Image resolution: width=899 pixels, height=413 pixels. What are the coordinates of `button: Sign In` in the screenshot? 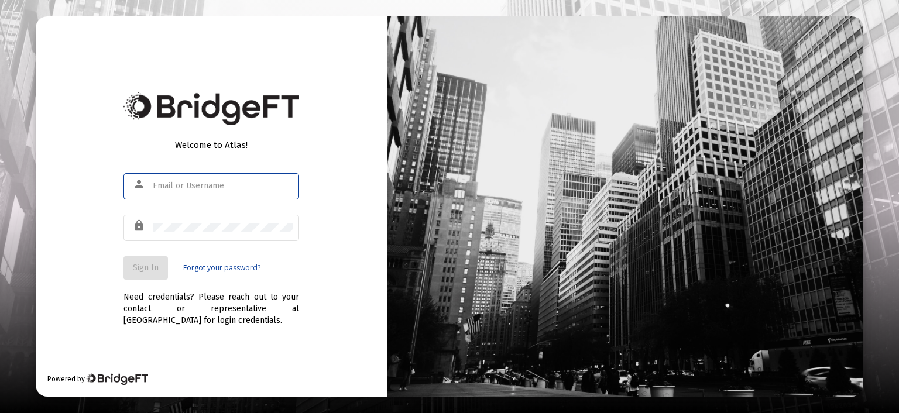 It's located at (146, 268).